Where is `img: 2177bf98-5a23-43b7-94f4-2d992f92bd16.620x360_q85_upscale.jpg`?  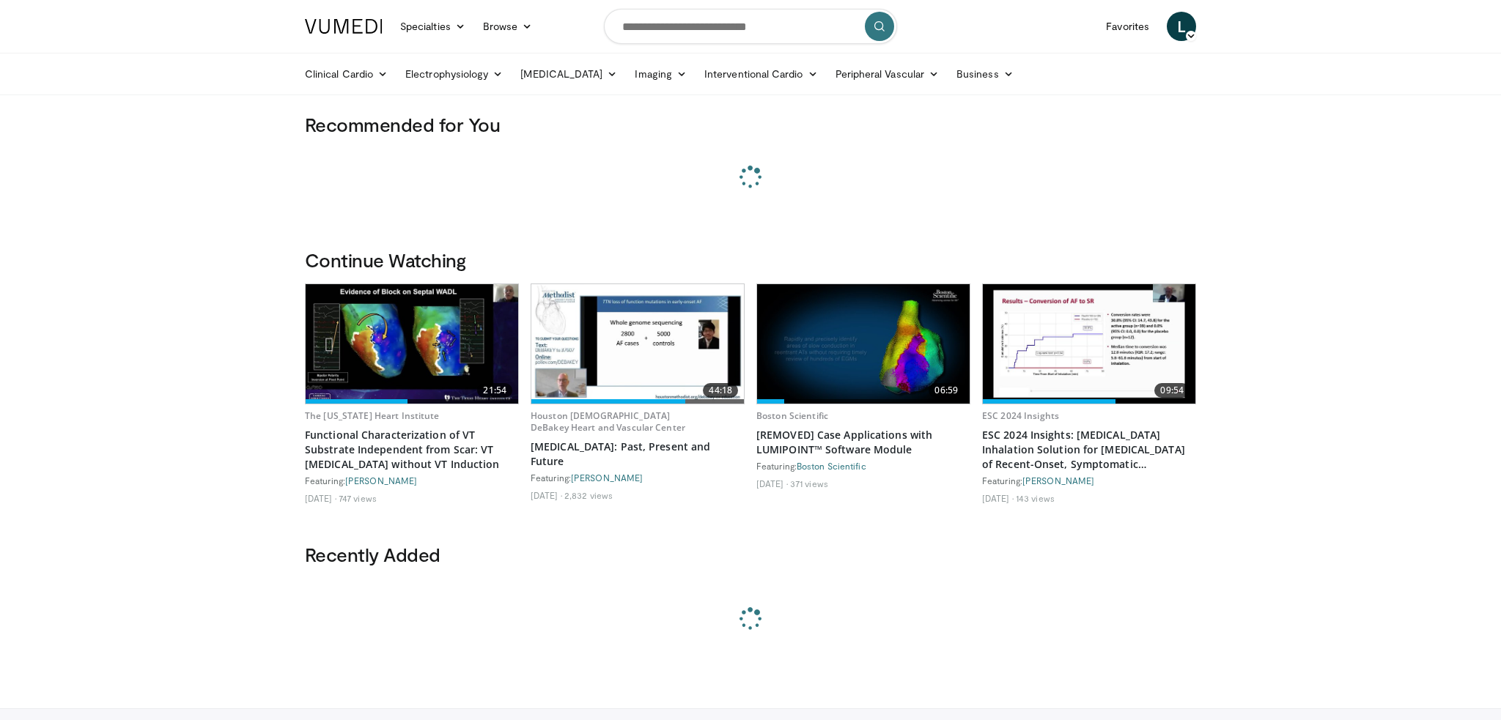
img: 2177bf98-5a23-43b7-94f4-2d992f92bd16.620x360_q85_upscale.jpg is located at coordinates (863, 344).